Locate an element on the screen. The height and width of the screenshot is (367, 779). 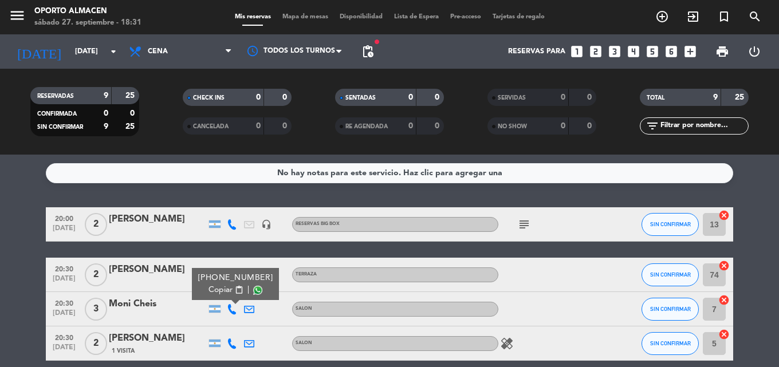
i: filter_list is located at coordinates (653, 126).